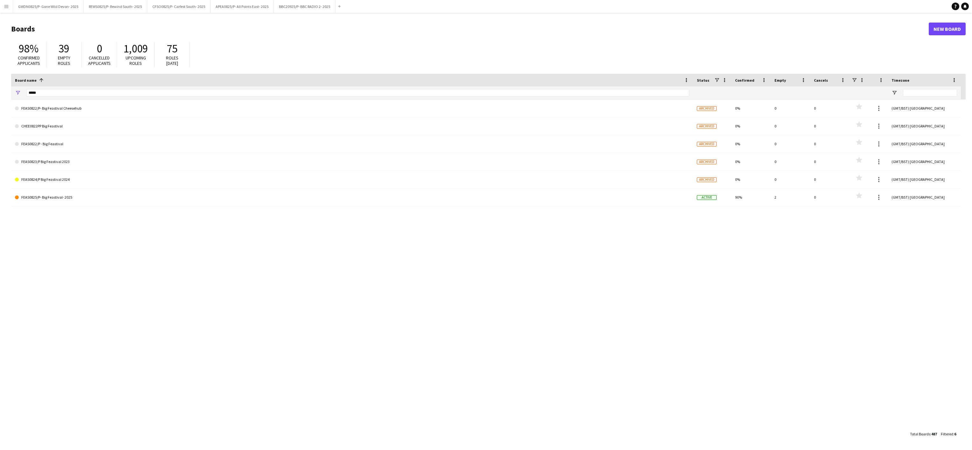  Describe the element at coordinates (751, 197) in the screenshot. I see `div: 90%` at that location.